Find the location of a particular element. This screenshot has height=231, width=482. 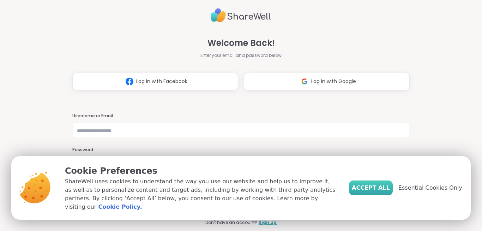

span: Essential Cookies Only is located at coordinates (430, 188).